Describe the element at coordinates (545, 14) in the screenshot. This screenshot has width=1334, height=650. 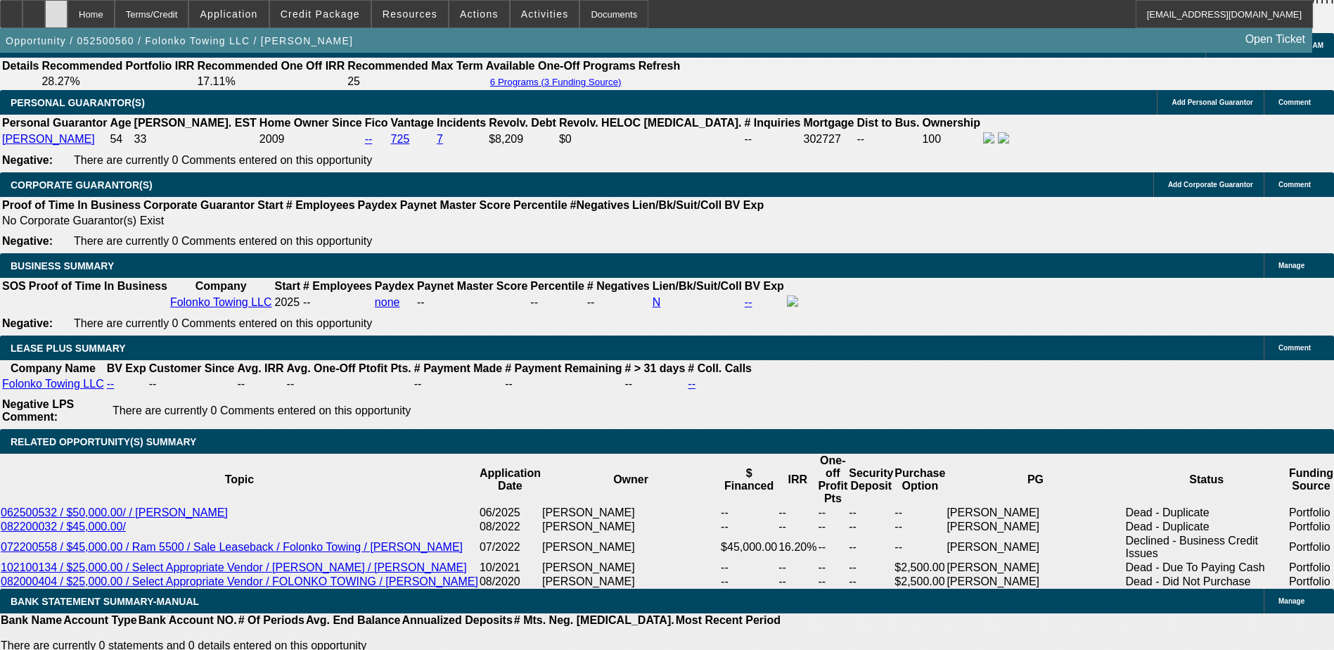
I see `span: Activities` at that location.